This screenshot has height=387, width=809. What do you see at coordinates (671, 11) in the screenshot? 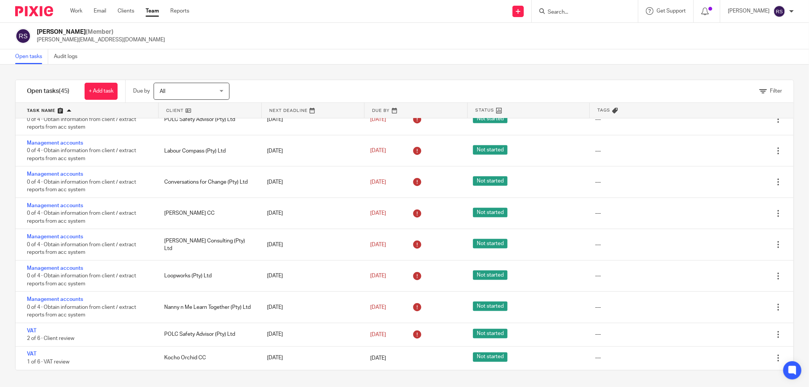
I see `span: Get Support` at bounding box center [671, 11].